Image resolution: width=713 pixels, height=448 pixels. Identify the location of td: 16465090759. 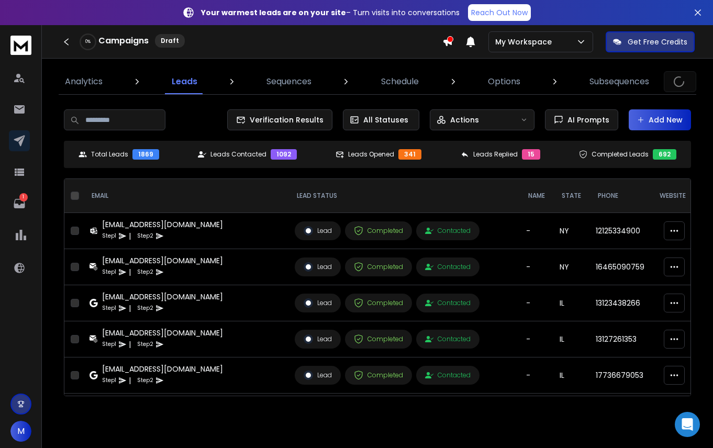
(620, 267).